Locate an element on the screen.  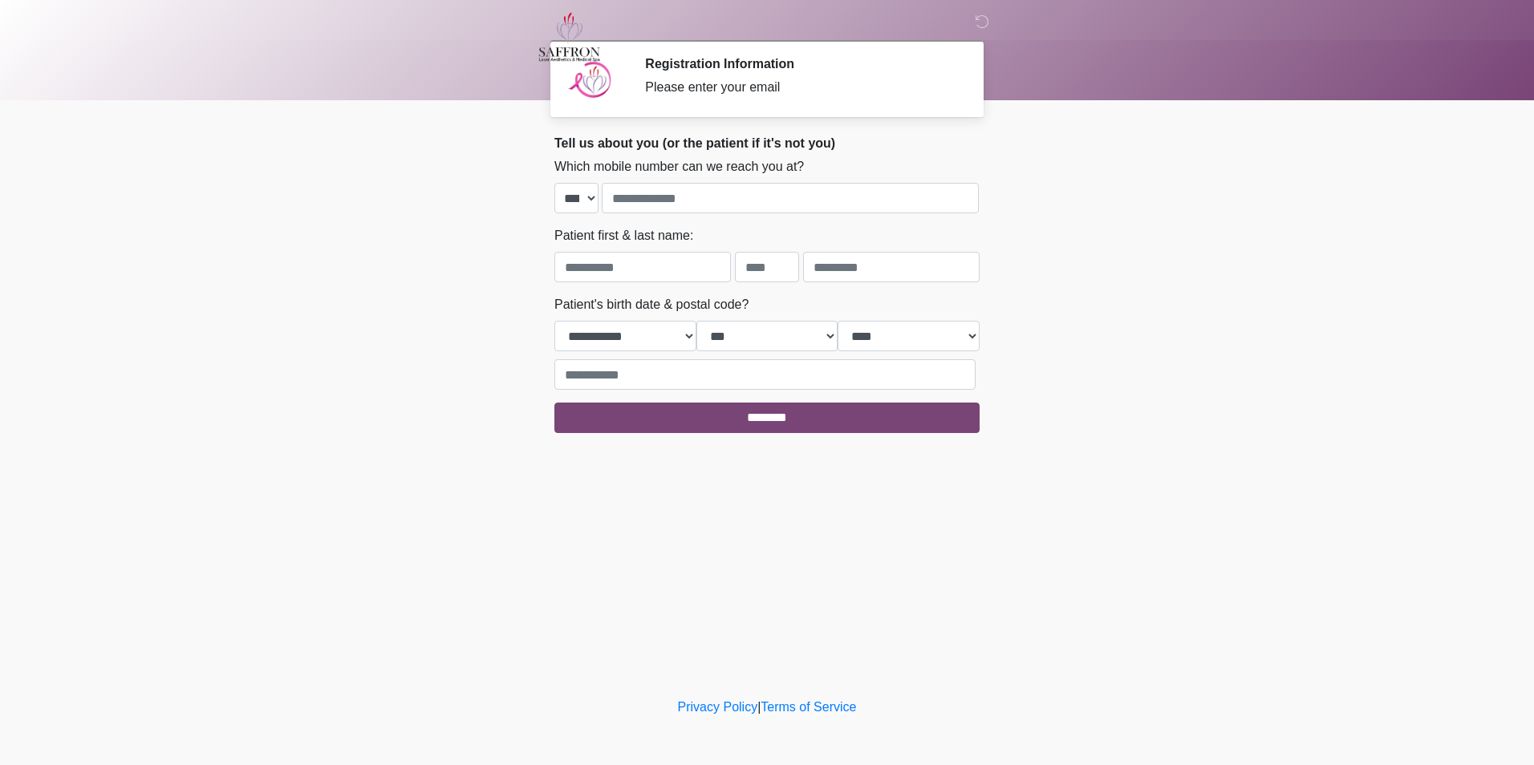
h2: Tell us about you (or the patient if it's not you) is located at coordinates (767, 143).